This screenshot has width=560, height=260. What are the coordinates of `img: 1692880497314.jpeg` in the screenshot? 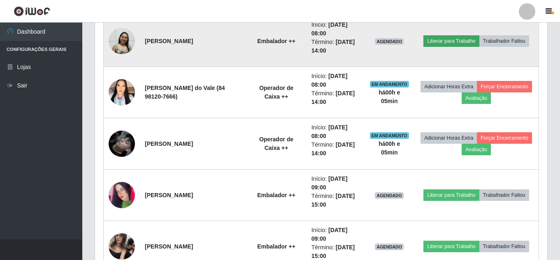 It's located at (122, 195).